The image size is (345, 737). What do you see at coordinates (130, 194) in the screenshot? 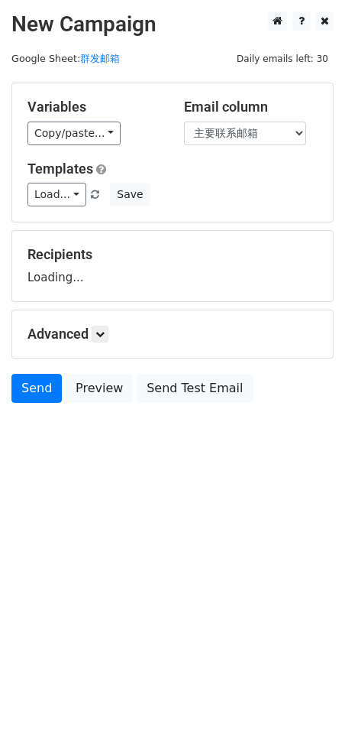
I see `button: Save` at bounding box center [130, 194].